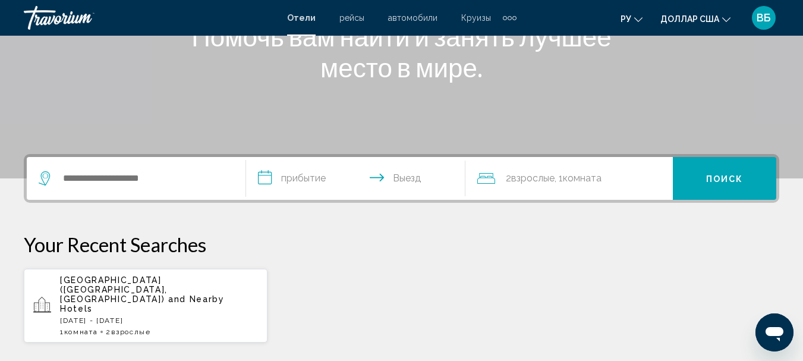 The width and height of the screenshot is (803, 361). Describe the element at coordinates (401, 52) in the screenshot. I see `font: Помочь вам найти и занять лучшее место в мире.` at that location.